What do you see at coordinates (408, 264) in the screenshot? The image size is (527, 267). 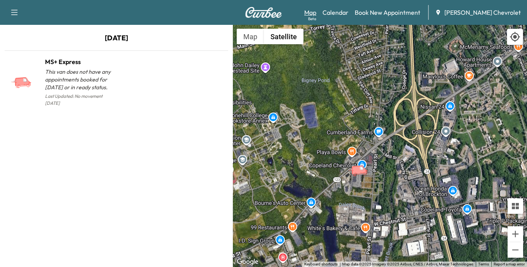 I see `span: Map data ©2025 Imagery ©2025 Airbus, CNES / Airbus, Maxar Technologies` at bounding box center [408, 264].